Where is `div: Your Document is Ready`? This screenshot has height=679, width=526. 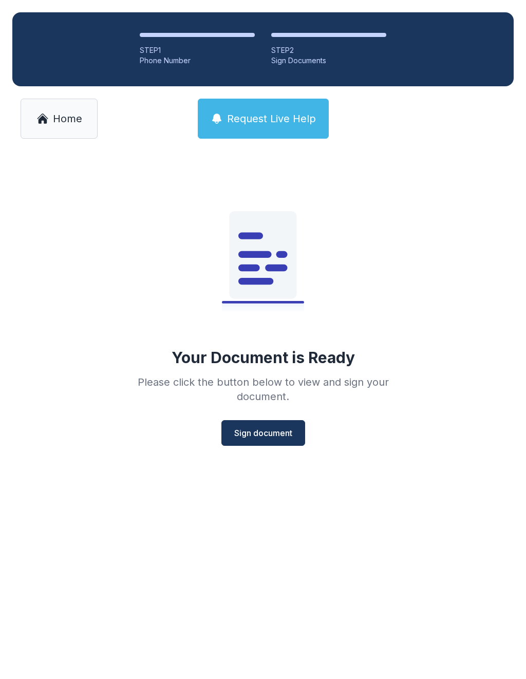
div: Your Document is Ready is located at coordinates (263, 357).